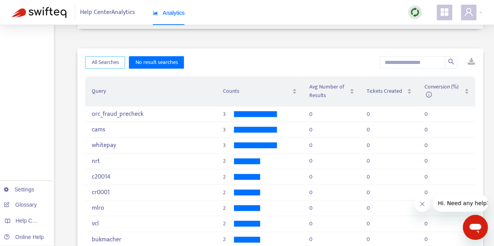 Image resolution: width=494 pixels, height=246 pixels. I want to click on div: vcl, so click(151, 224).